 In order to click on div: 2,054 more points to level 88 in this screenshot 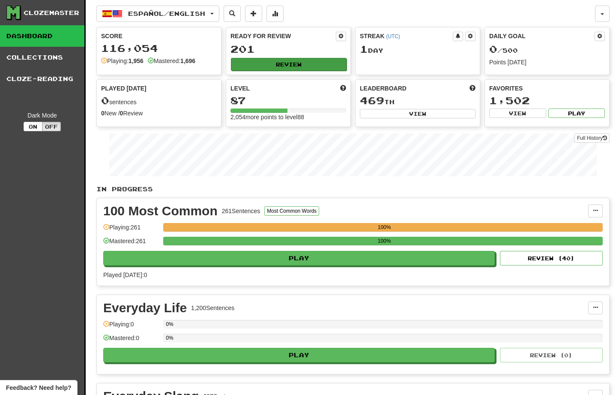, I will do `click(288, 117)`.